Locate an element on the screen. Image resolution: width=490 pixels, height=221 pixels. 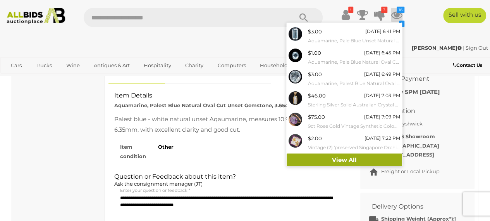
a: Hospitality is located at coordinates (157, 65).